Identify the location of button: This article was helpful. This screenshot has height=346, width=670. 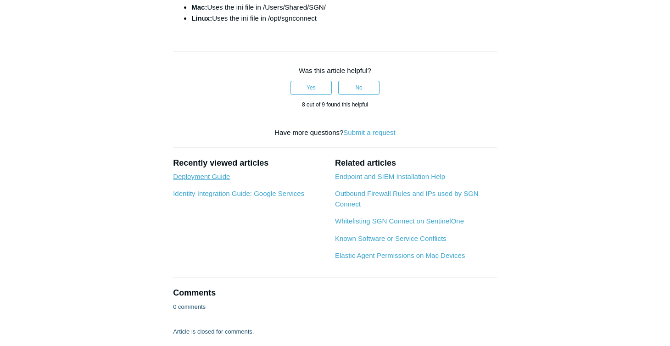
(311, 88).